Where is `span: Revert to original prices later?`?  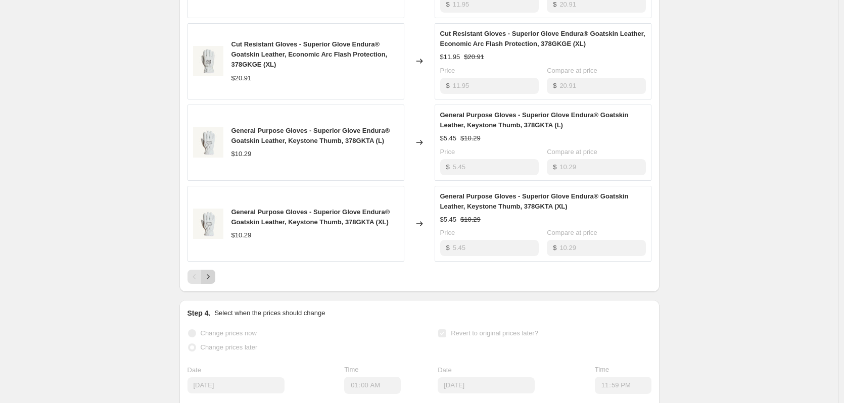
span: Revert to original prices later? is located at coordinates (494, 333).